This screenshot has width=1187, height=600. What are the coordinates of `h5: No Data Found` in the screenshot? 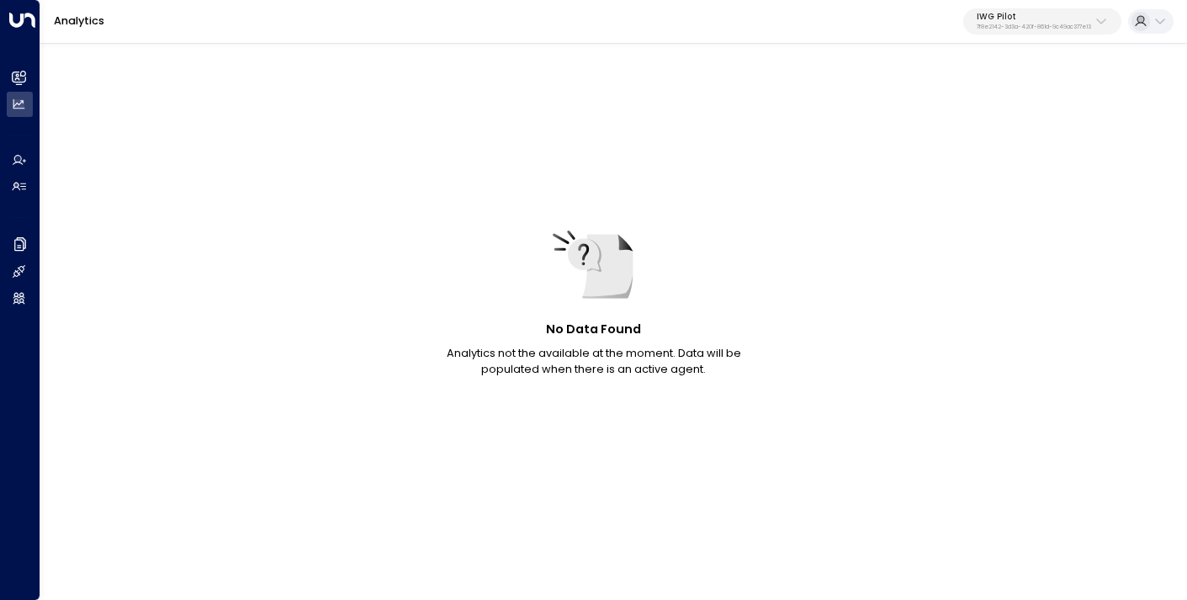 It's located at (593, 330).